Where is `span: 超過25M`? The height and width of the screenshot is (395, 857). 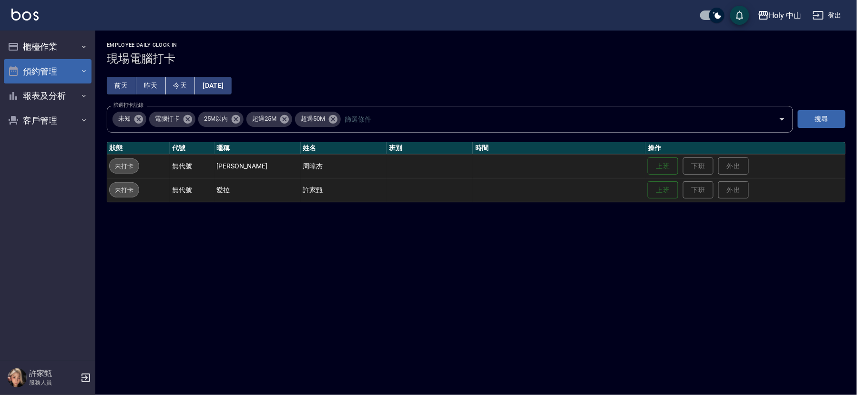 span: 超過25M is located at coordinates (264, 119).